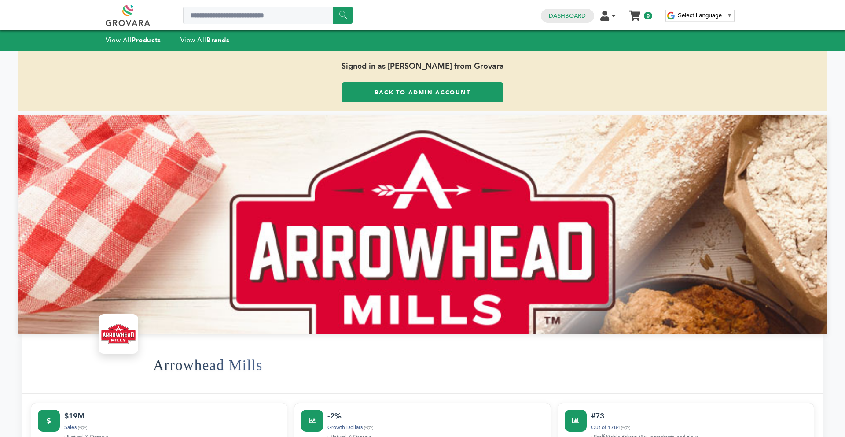 The image size is (845, 437). What do you see at coordinates (435, 427) in the screenshot?
I see `div: Growth Dollars` at bounding box center [435, 427].